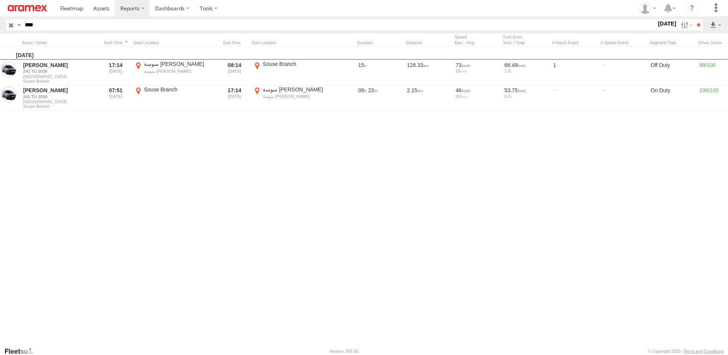  I want to click on div: Off Duty, so click(672, 72).